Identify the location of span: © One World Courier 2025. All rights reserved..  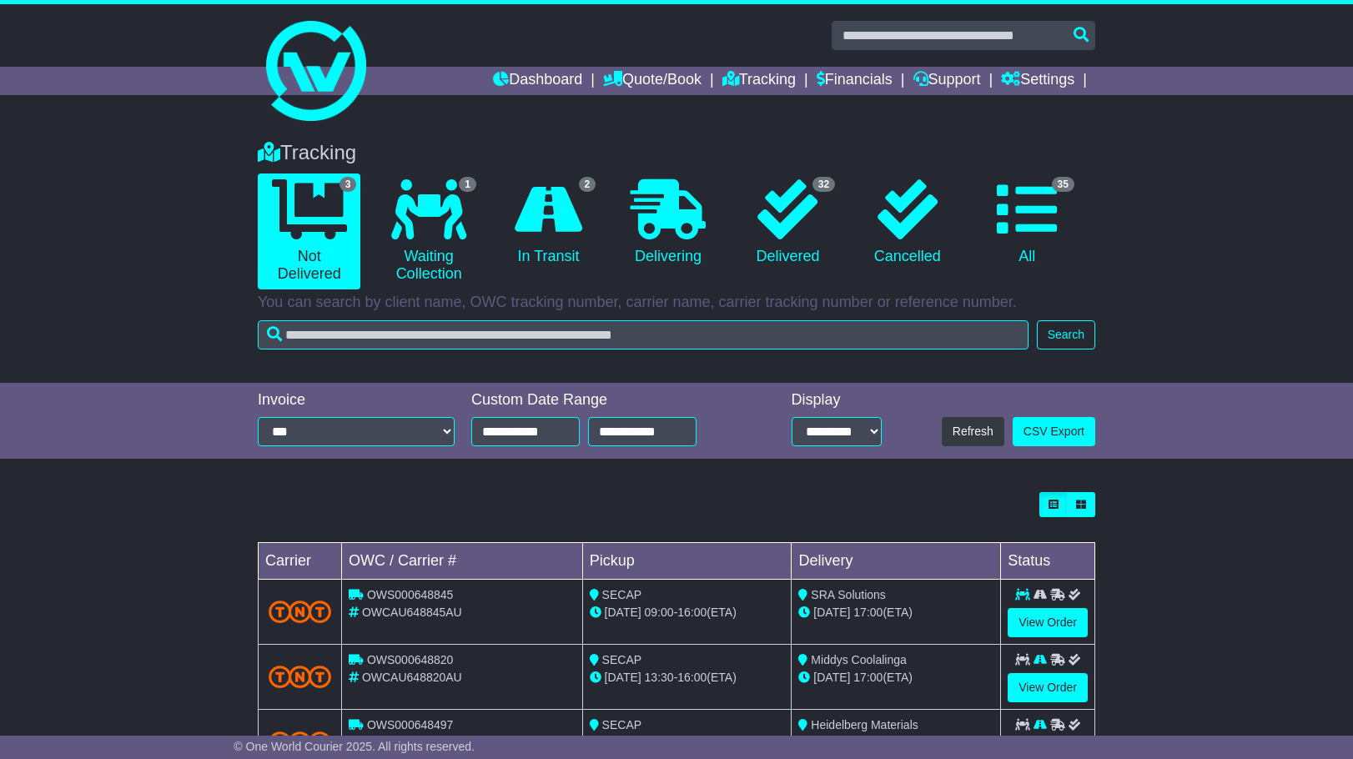
(354, 746).